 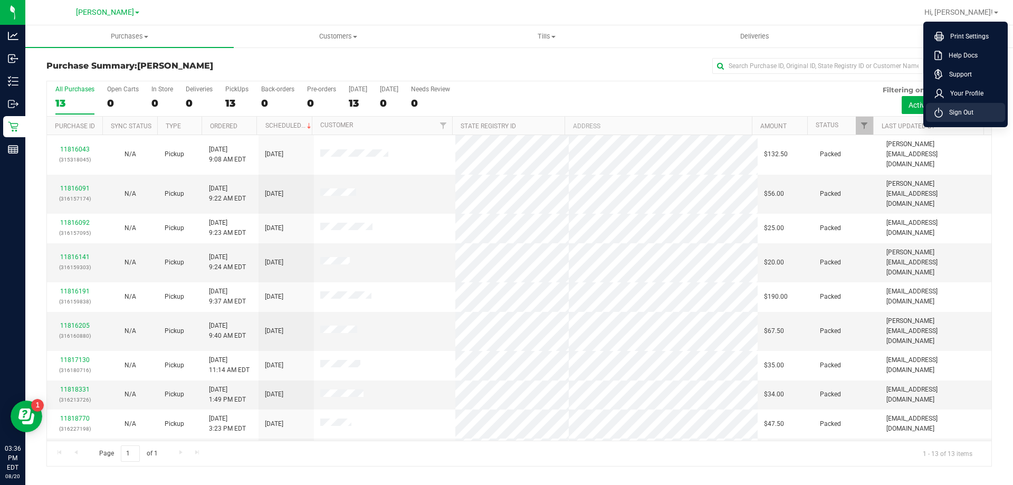 What do you see at coordinates (173, 126) in the screenshot?
I see `a: Type` at bounding box center [173, 126].